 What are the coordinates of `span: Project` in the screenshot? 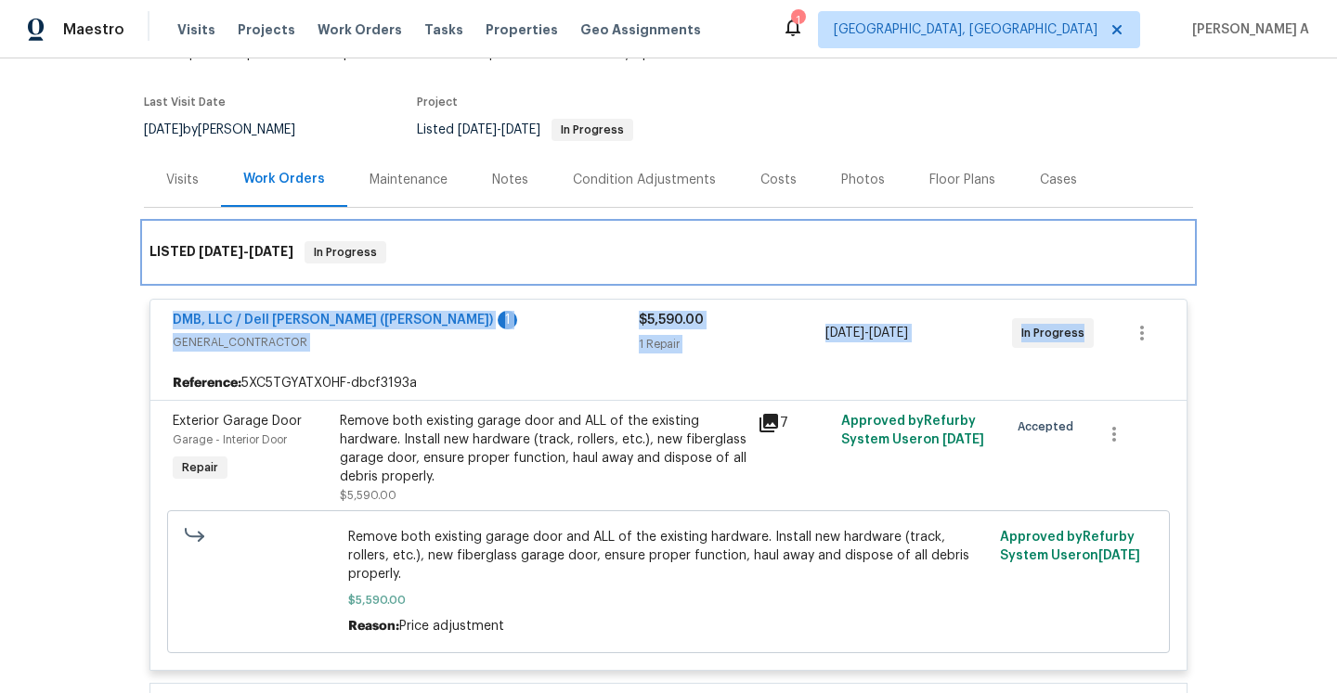 It's located at (437, 102).